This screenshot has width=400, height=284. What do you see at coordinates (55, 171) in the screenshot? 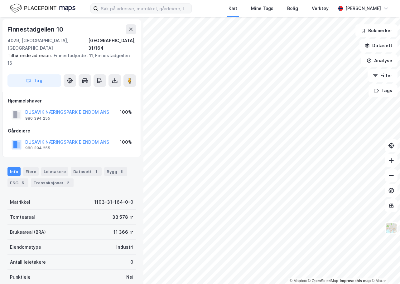
I see `div: Leietakere` at bounding box center [55, 171].